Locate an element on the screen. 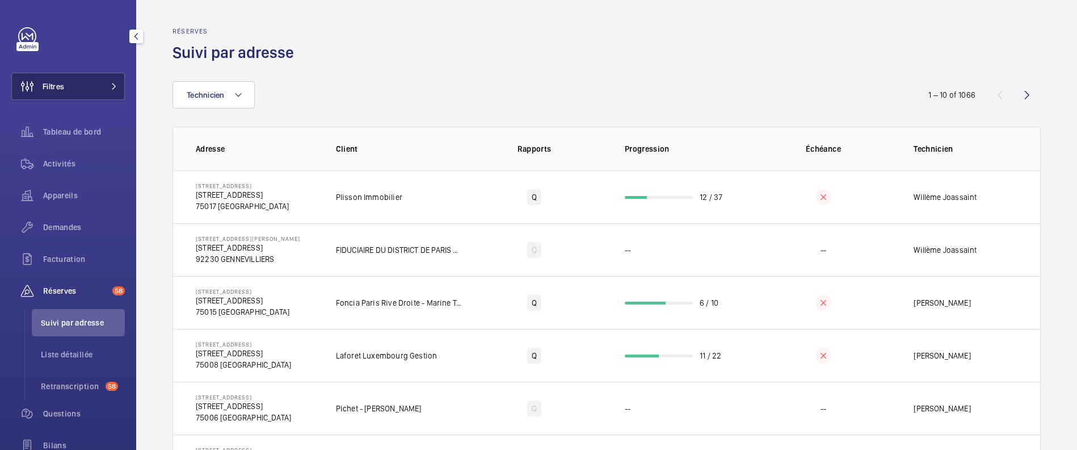  span: Réserves is located at coordinates (76, 291).